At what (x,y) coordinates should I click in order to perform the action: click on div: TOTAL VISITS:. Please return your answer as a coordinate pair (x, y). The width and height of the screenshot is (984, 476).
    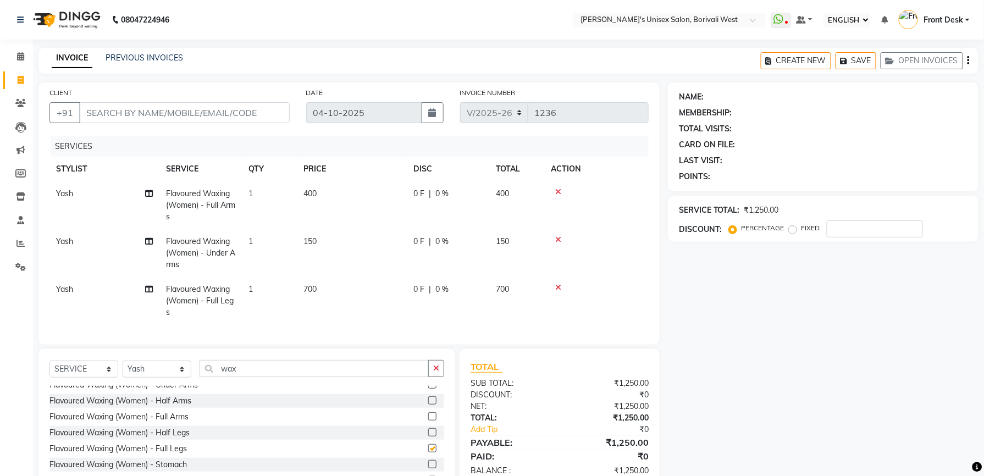
    Looking at the image, I should click on (705, 129).